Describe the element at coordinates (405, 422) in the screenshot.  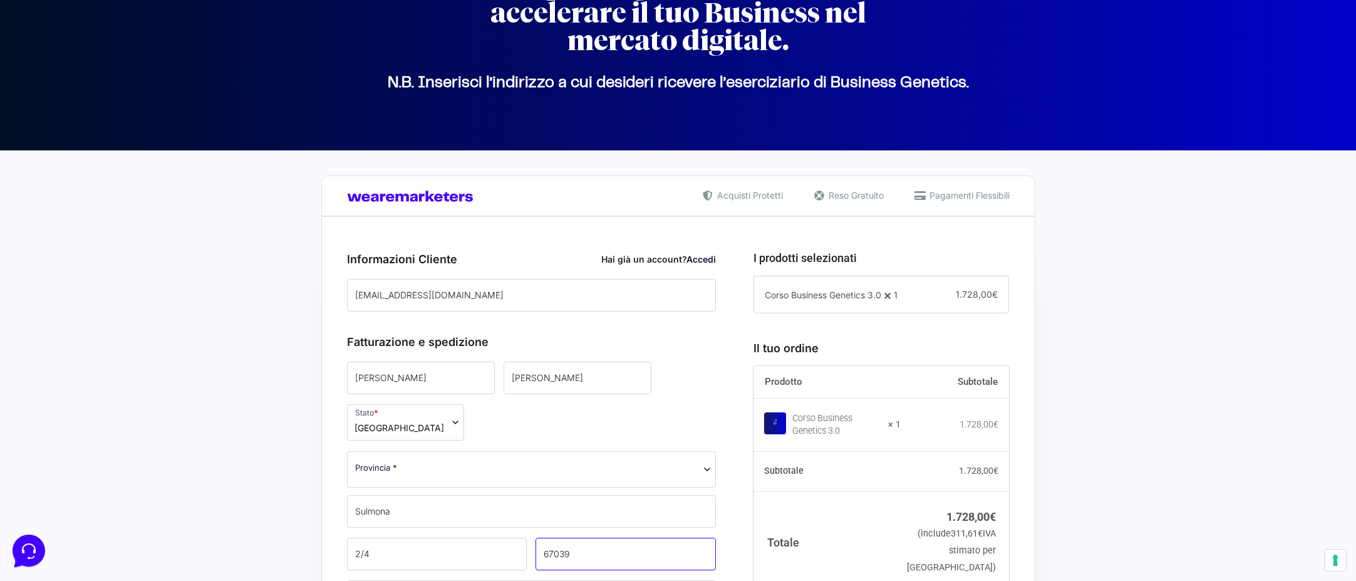
I see `span: Stato` at that location.